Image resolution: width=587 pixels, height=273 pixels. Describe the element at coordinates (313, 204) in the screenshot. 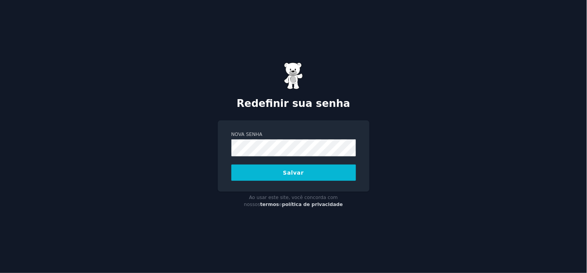

I see `font: política de privacidade` at that location.